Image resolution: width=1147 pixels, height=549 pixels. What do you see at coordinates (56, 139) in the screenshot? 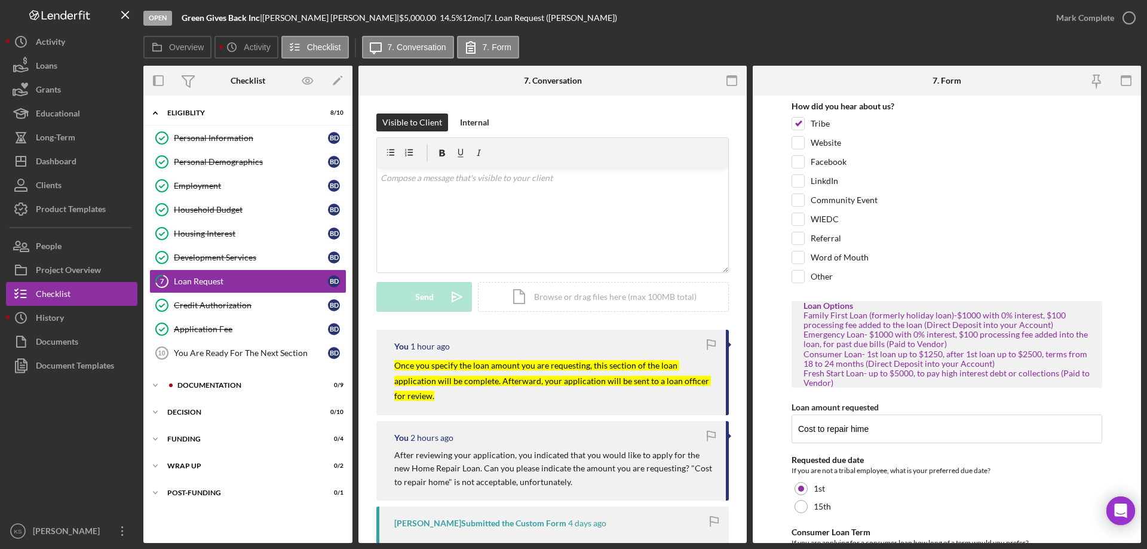
I see `div: Long-Term` at bounding box center [56, 139].